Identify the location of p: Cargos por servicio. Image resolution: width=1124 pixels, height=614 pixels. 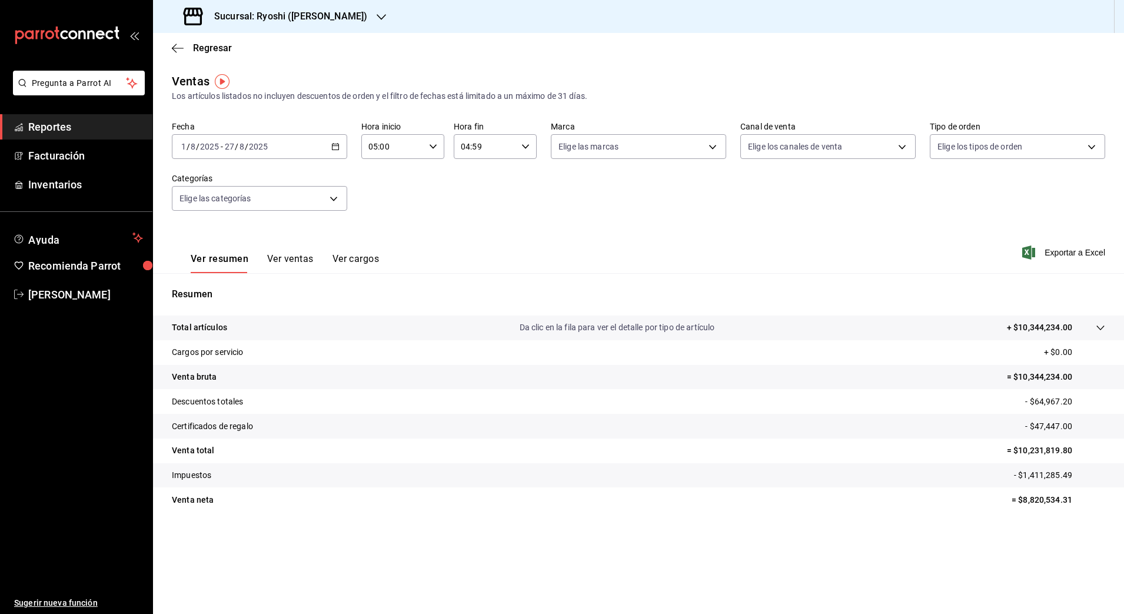
(208, 352).